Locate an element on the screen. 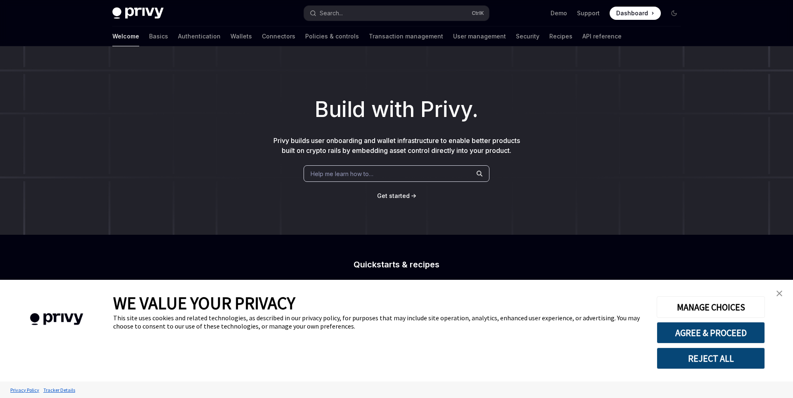 Image resolution: width=793 pixels, height=398 pixels. a: Demo is located at coordinates (559, 13).